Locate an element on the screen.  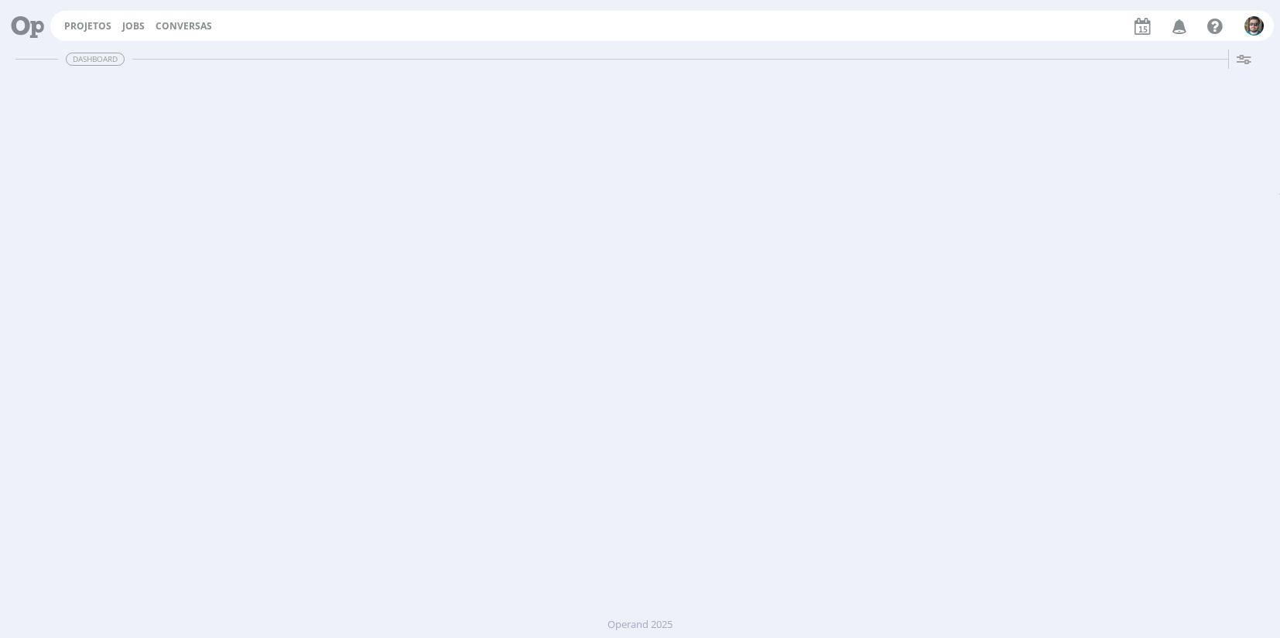
a: Conversas is located at coordinates (183, 26).